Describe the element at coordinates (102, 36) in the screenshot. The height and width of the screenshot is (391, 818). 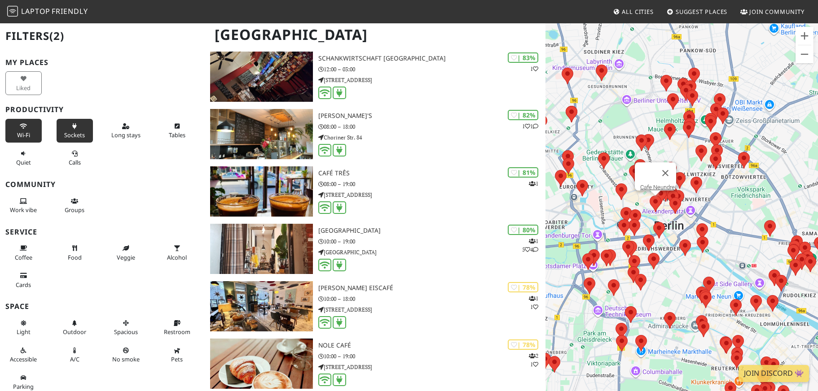
I see `h2: Filters` at that location.